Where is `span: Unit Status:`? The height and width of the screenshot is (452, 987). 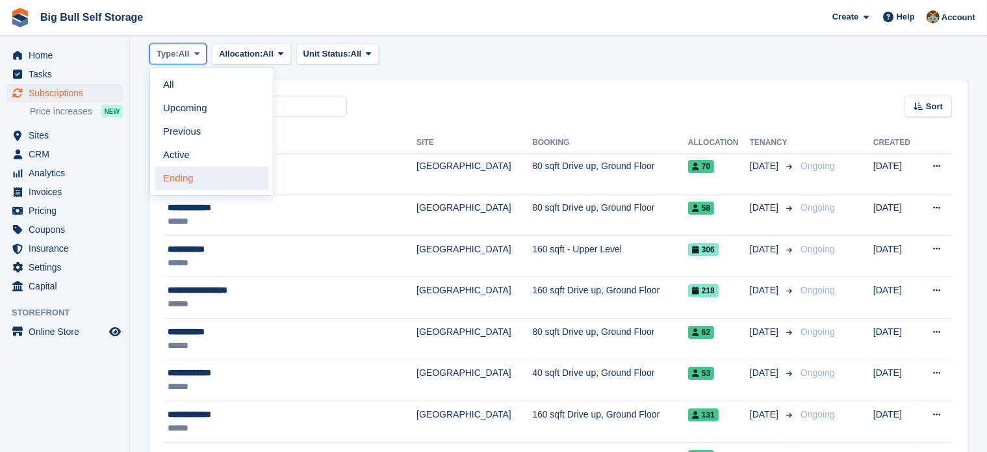 span: Unit Status: is located at coordinates (327, 54).